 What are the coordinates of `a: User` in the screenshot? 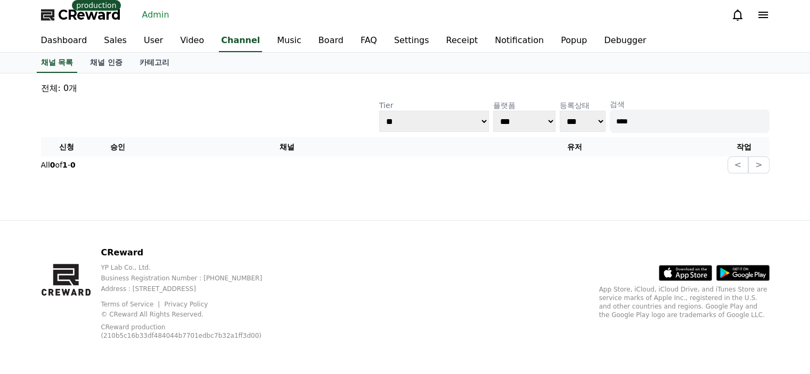 It's located at (153, 41).